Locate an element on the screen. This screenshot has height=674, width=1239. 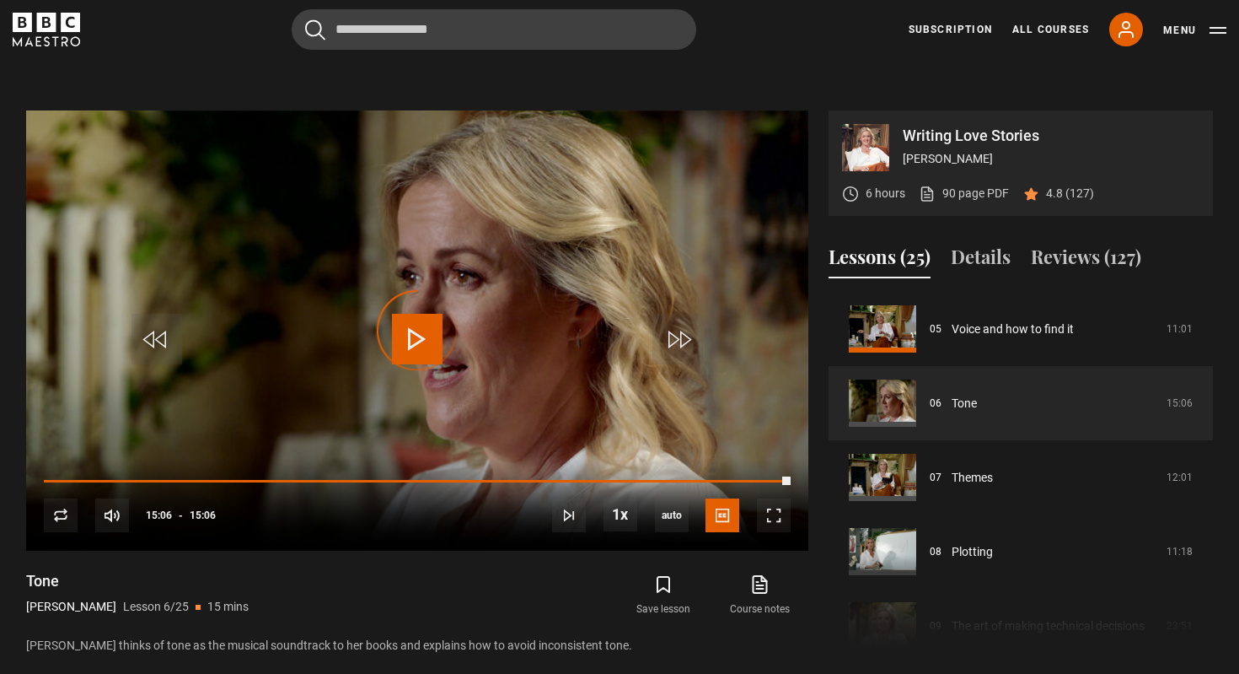
button: Submit the search query is located at coordinates (315, 30).